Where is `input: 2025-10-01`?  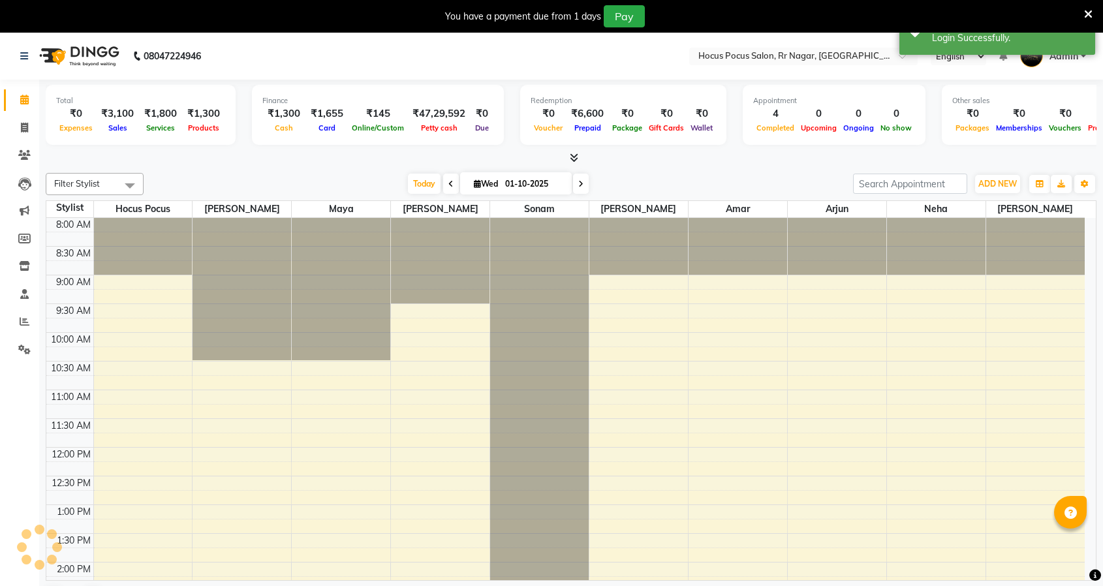 input: 2025-10-01 is located at coordinates (534, 184).